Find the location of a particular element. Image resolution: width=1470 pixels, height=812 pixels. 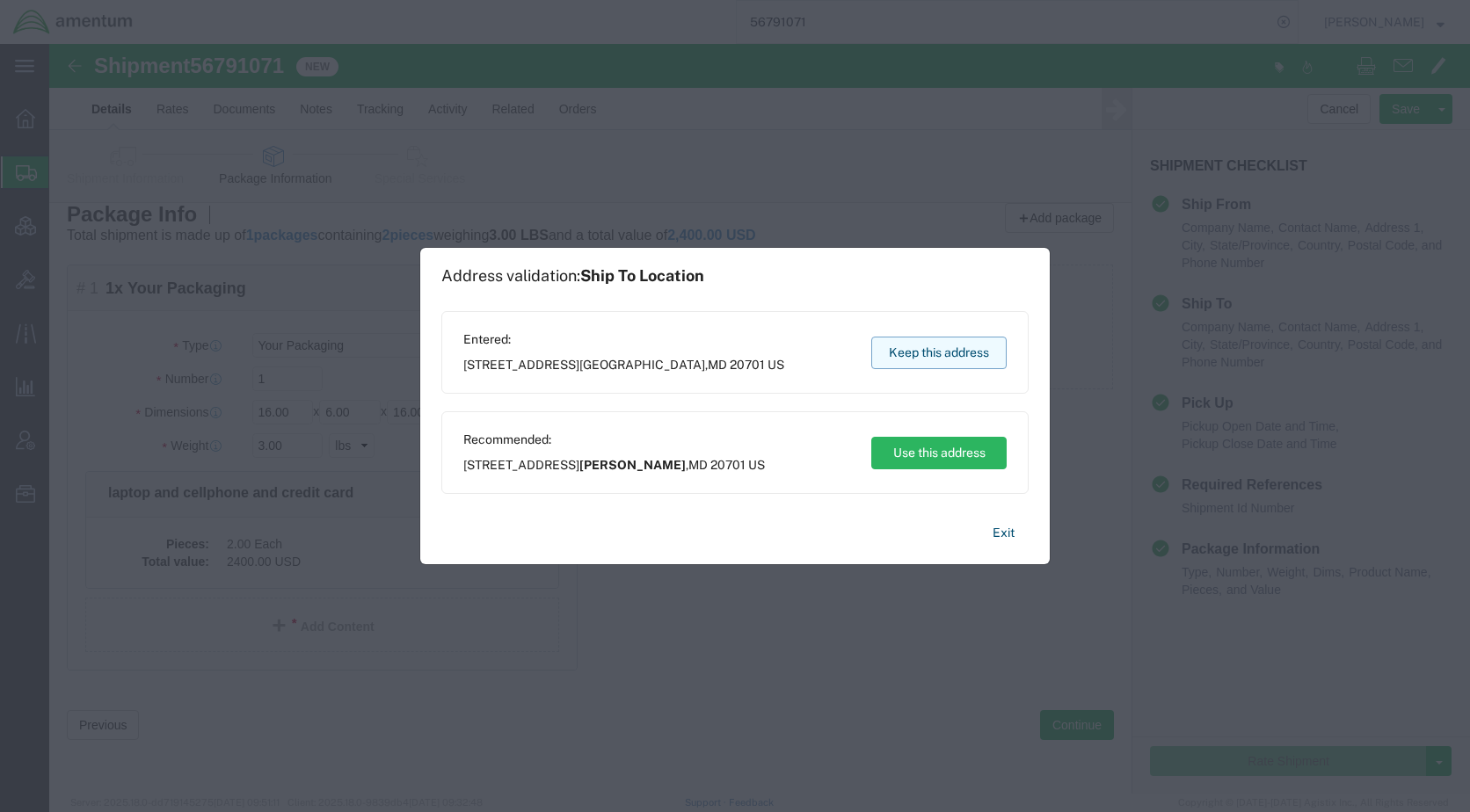

button: Keep this address is located at coordinates (939, 353).